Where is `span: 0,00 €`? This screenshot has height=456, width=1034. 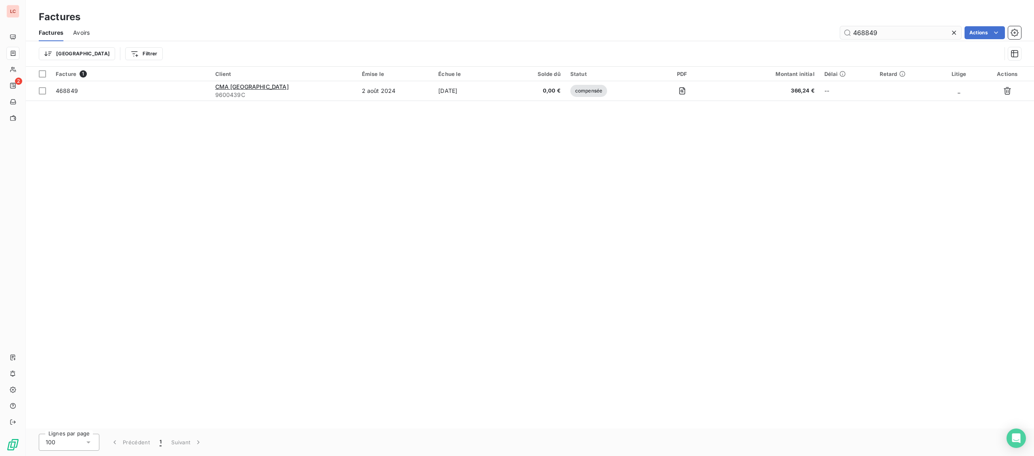
span: 0,00 € is located at coordinates (536, 91).